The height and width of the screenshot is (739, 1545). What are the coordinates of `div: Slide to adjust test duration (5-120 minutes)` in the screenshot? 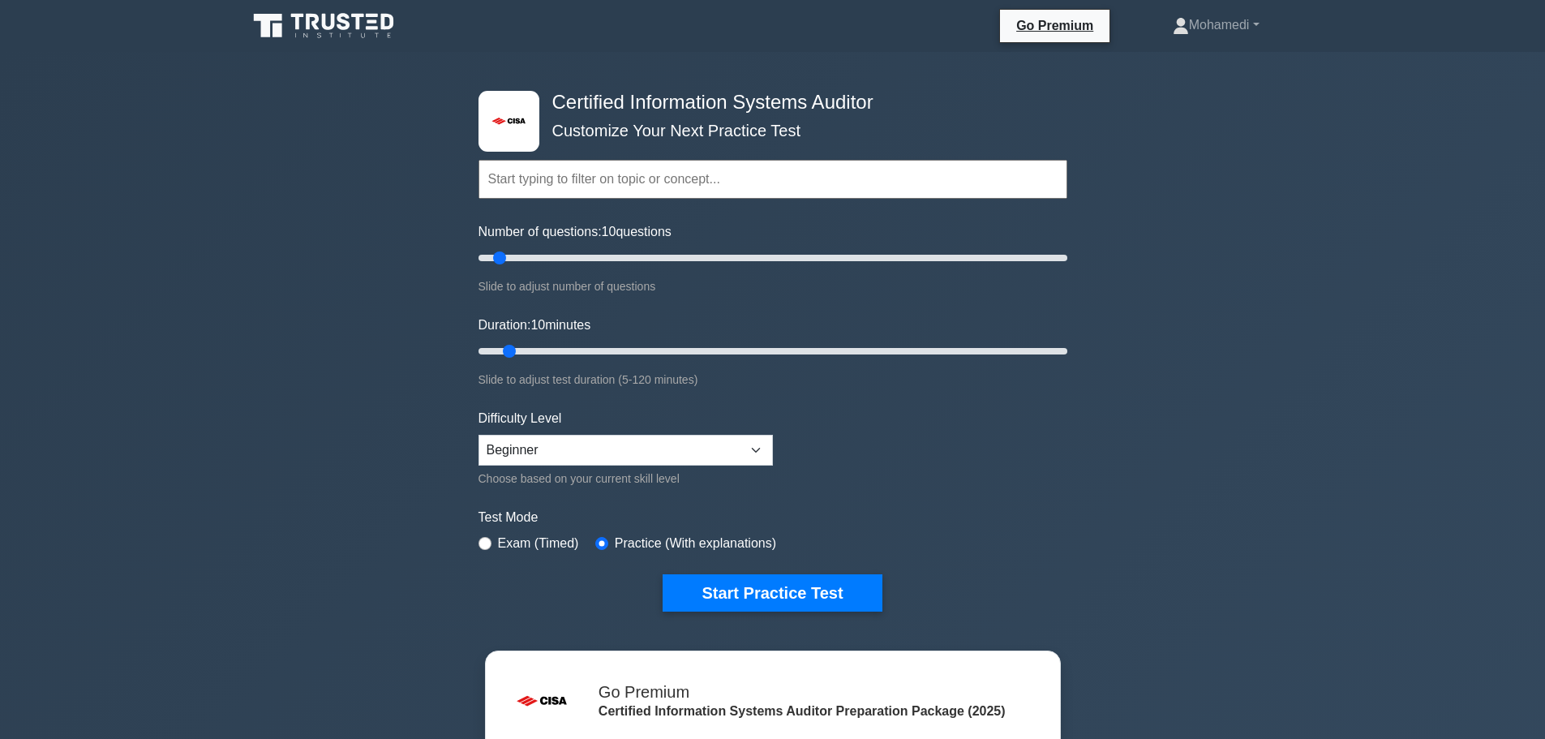 It's located at (773, 380).